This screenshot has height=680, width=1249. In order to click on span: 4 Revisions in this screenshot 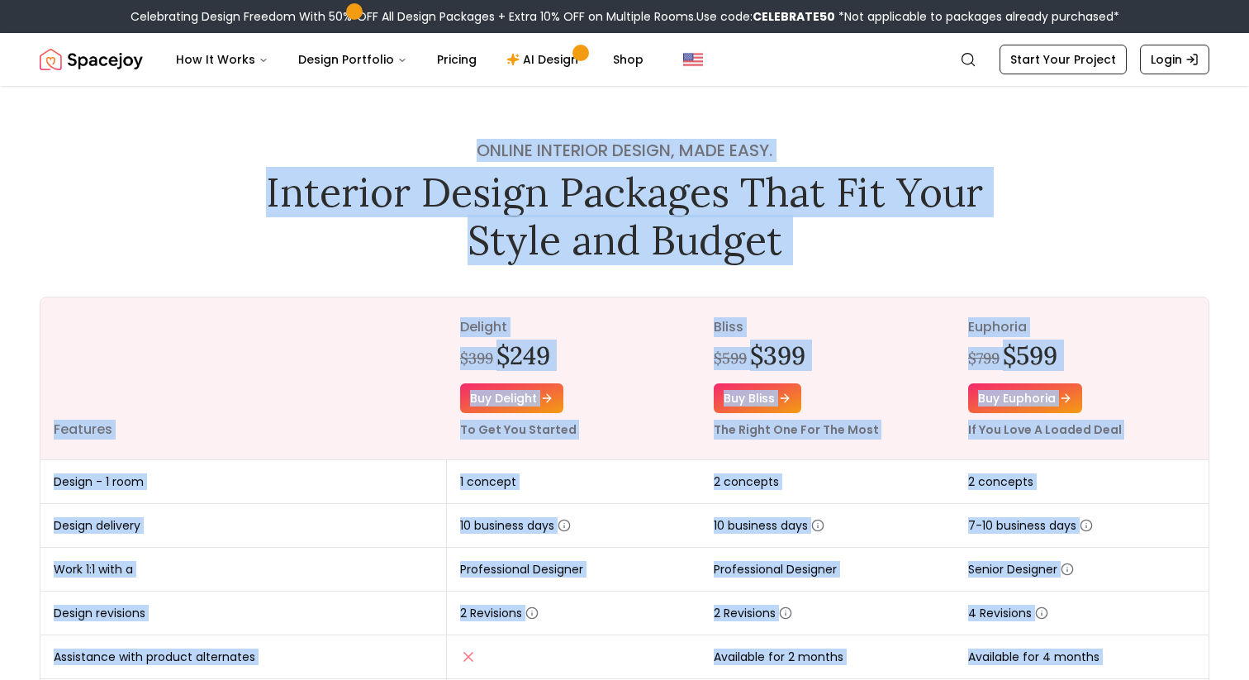, I will do `click(1008, 613)`.